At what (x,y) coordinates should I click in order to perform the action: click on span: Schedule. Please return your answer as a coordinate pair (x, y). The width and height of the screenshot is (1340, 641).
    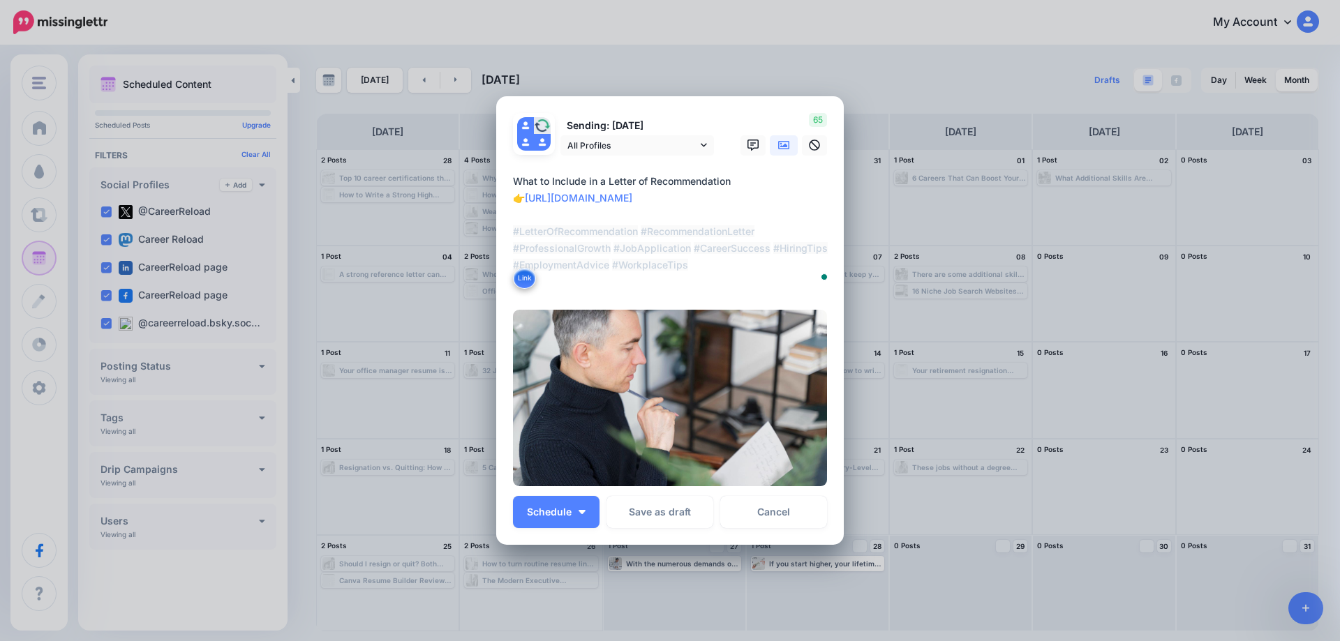
    Looking at the image, I should click on (549, 512).